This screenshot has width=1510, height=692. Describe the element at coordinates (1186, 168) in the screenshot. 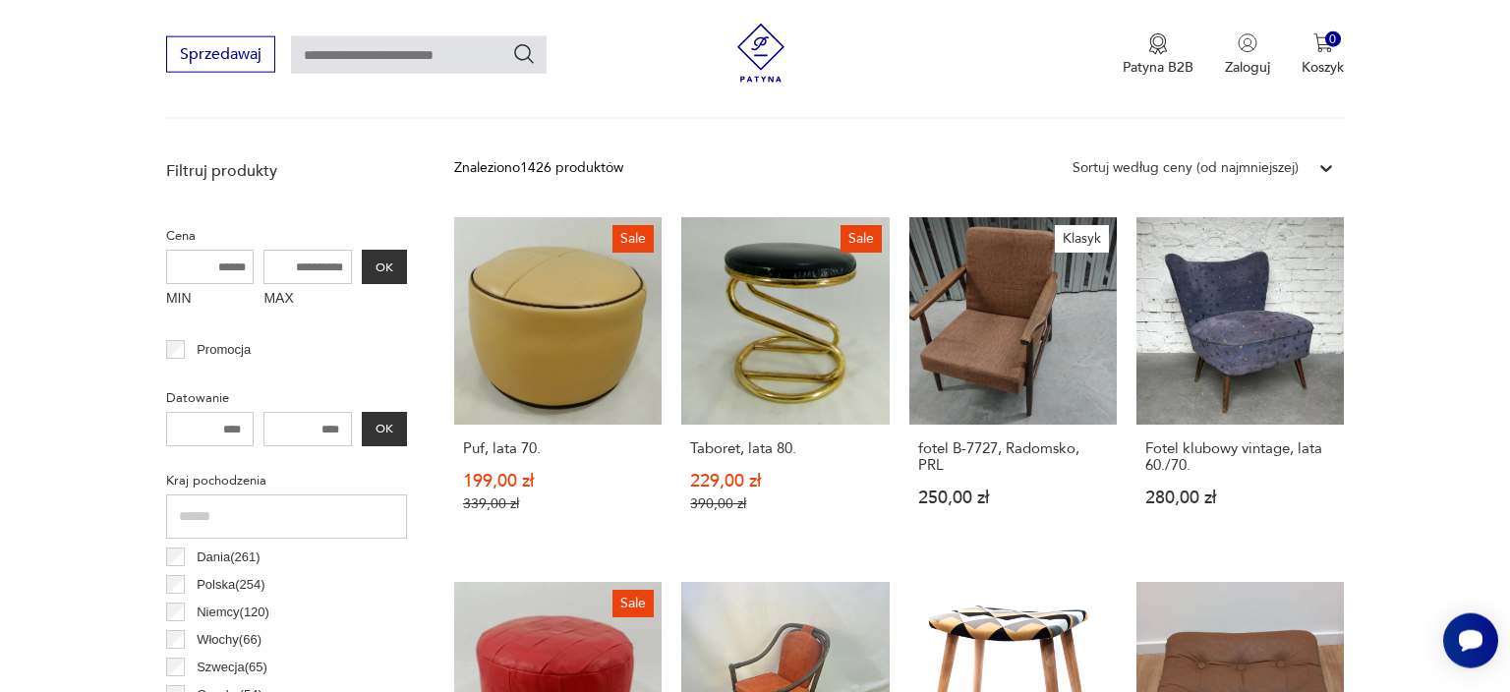

I see `div: Sortuj według ceny (od najmniejszej)` at that location.